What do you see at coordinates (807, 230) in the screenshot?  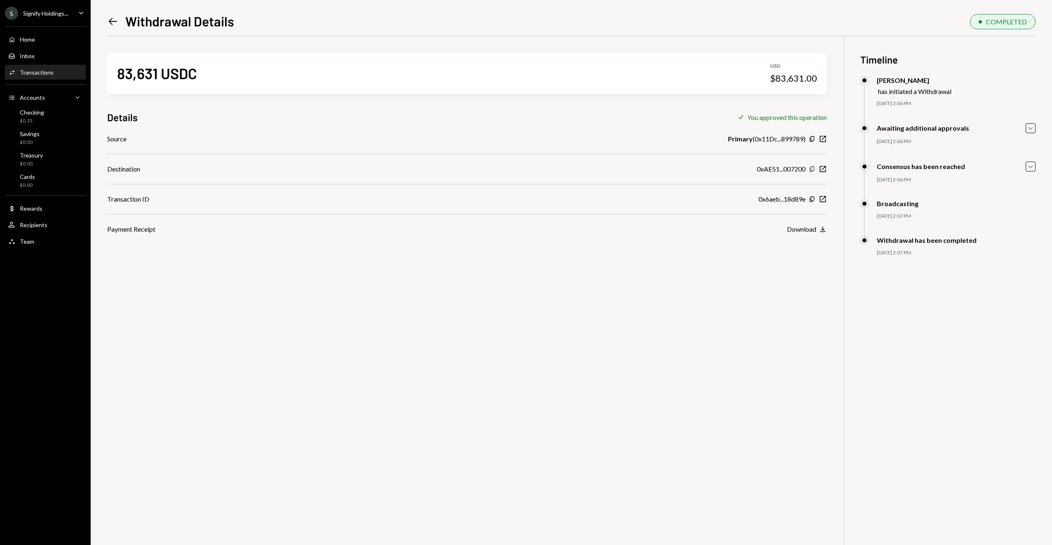 I see `button: Download` at bounding box center [807, 230].